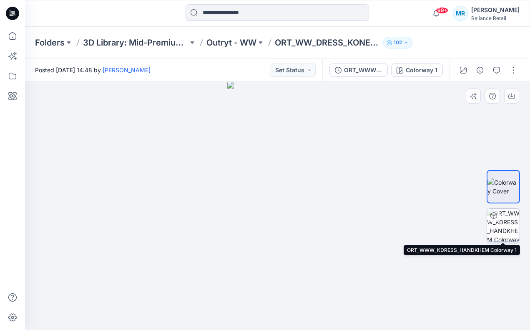  Describe the element at coordinates (50, 43) in the screenshot. I see `a: Folders` at that location.